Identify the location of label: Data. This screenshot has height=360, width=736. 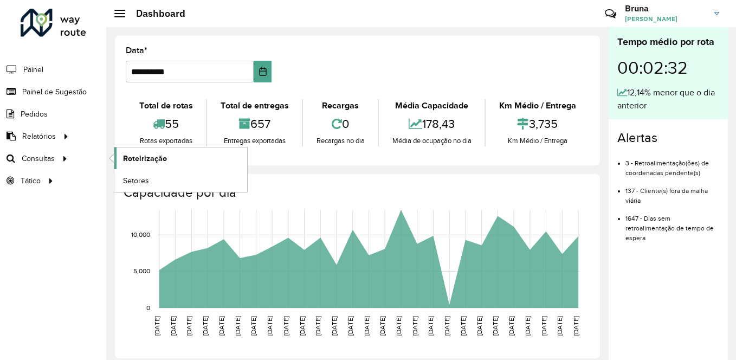
(137, 50).